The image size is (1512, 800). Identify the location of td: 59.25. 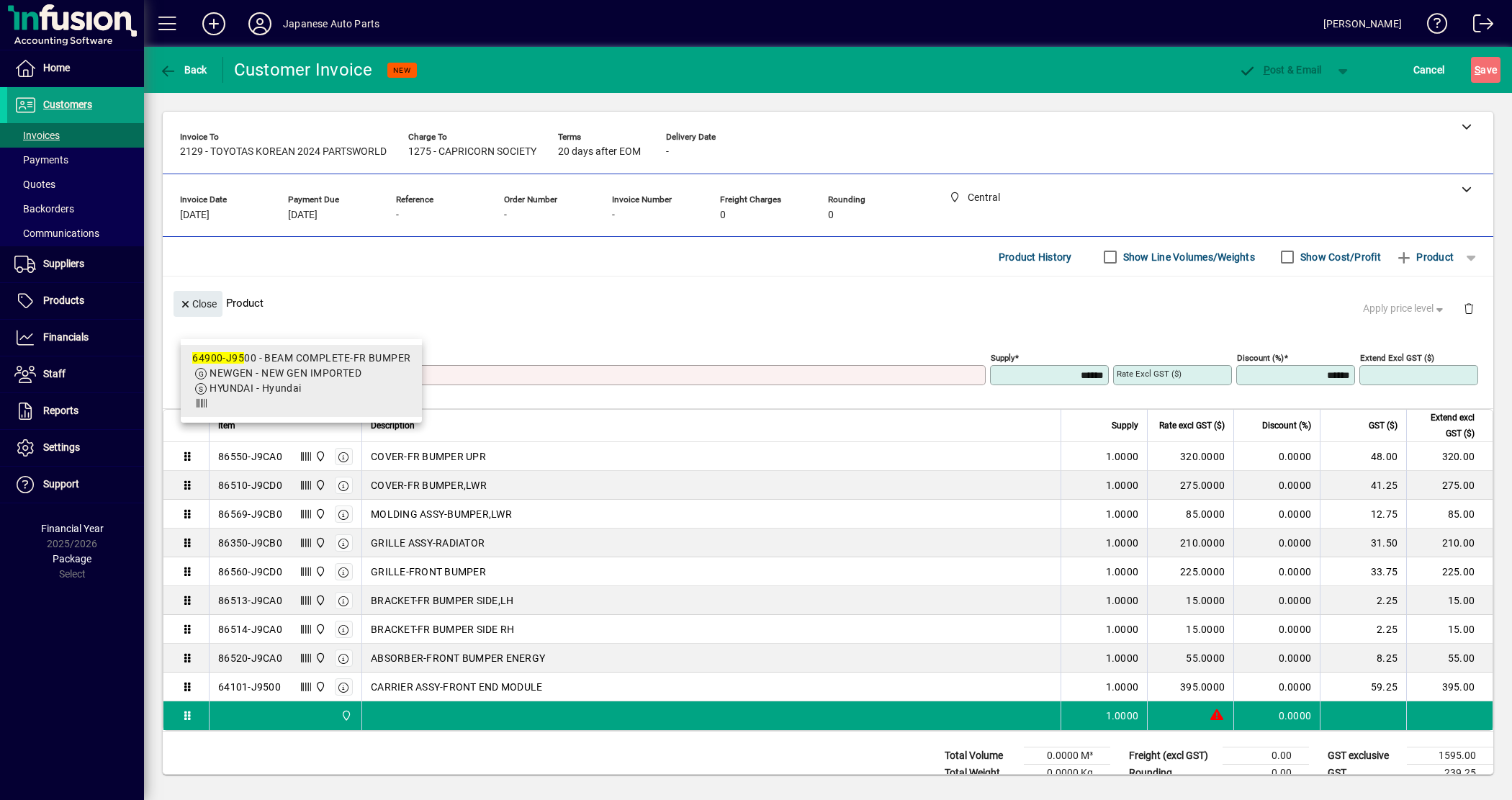
(1363, 687).